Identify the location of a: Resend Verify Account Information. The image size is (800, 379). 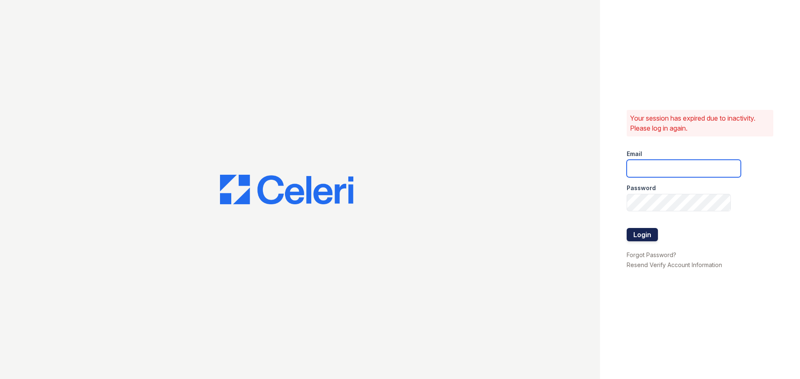
(674, 265).